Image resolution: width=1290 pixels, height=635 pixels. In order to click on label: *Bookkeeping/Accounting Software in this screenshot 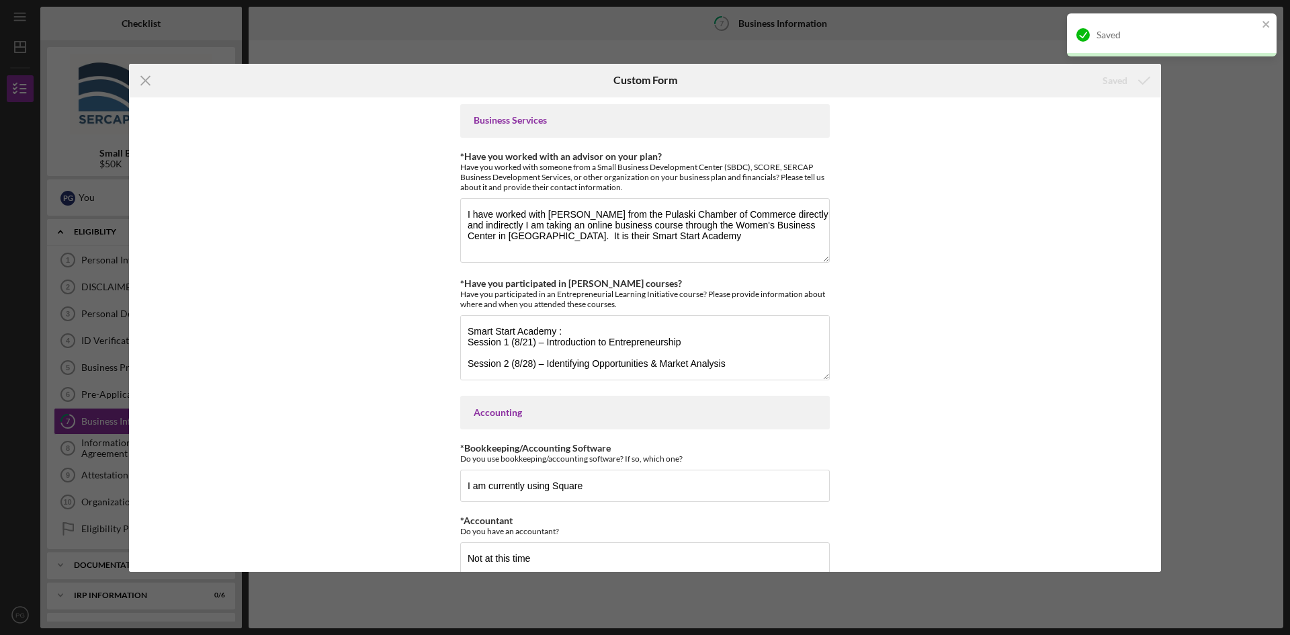, I will do `click(536, 448)`.